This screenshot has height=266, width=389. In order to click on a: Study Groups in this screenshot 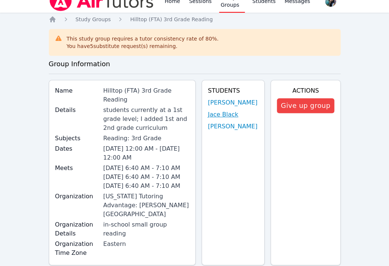, I will do `click(93, 19)`.